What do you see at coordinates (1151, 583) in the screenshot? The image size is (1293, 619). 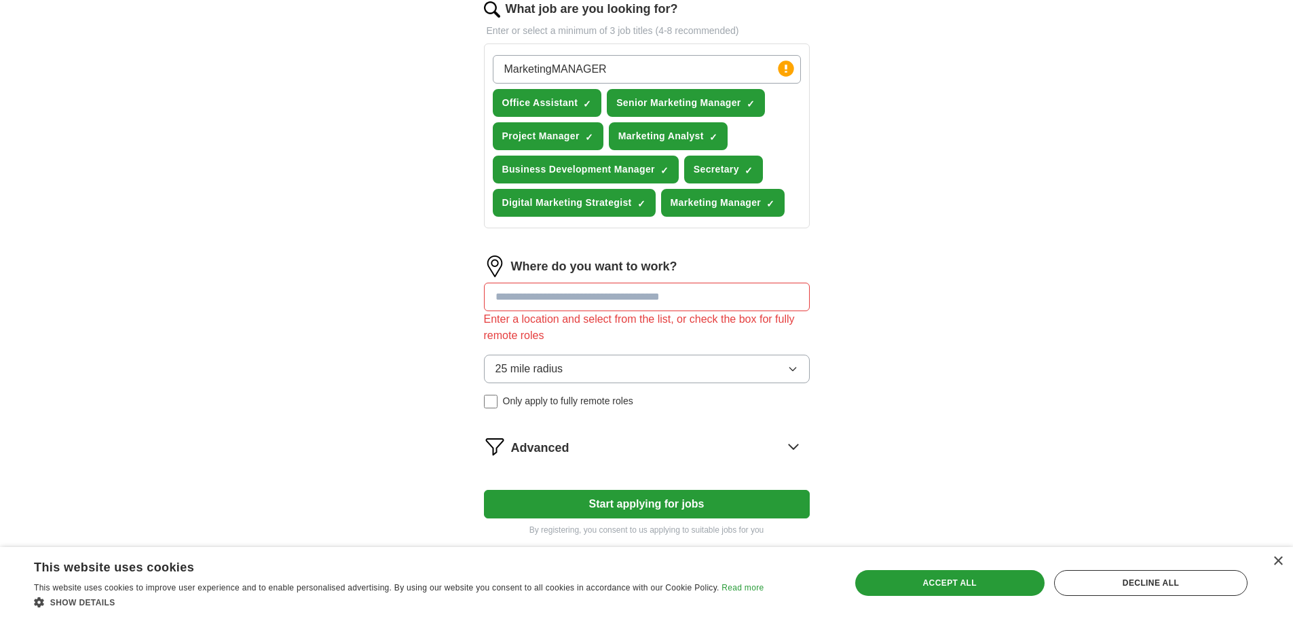 I see `div: Decline all` at bounding box center [1151, 583].